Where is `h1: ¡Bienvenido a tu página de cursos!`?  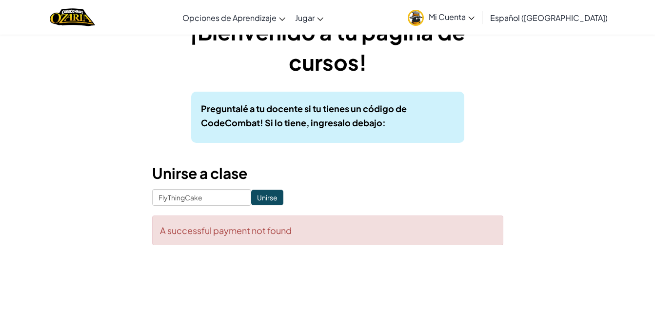
h1: ¡Bienvenido a tu página de cursos! is located at coordinates (328, 47).